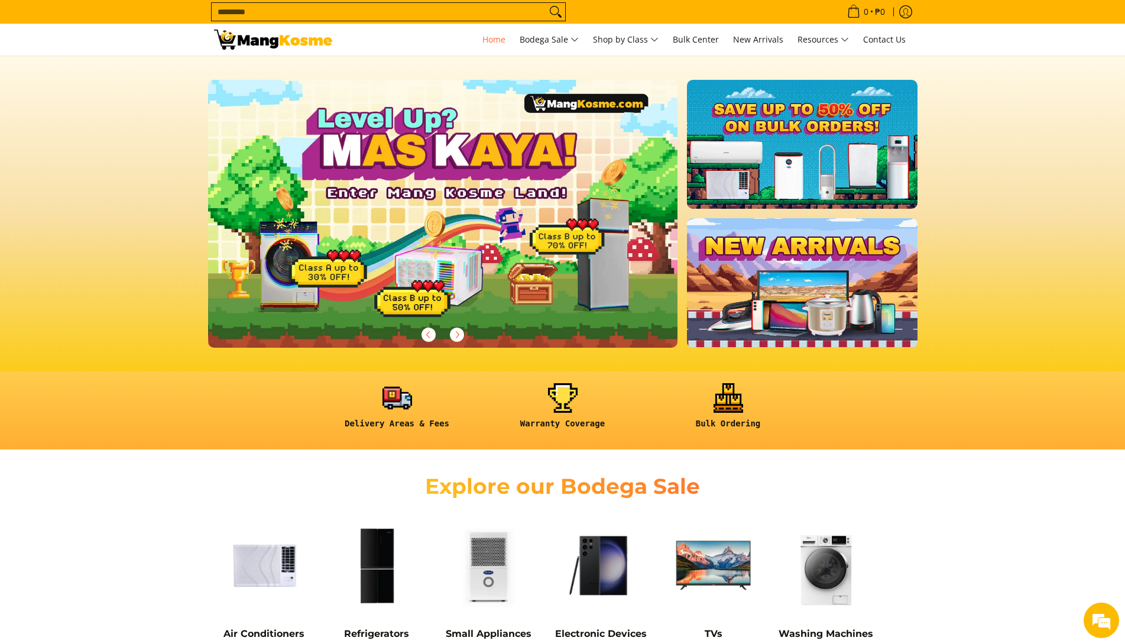 The height and width of the screenshot is (644, 1125). Describe the element at coordinates (428, 334) in the screenshot. I see `button: Previous` at that location.